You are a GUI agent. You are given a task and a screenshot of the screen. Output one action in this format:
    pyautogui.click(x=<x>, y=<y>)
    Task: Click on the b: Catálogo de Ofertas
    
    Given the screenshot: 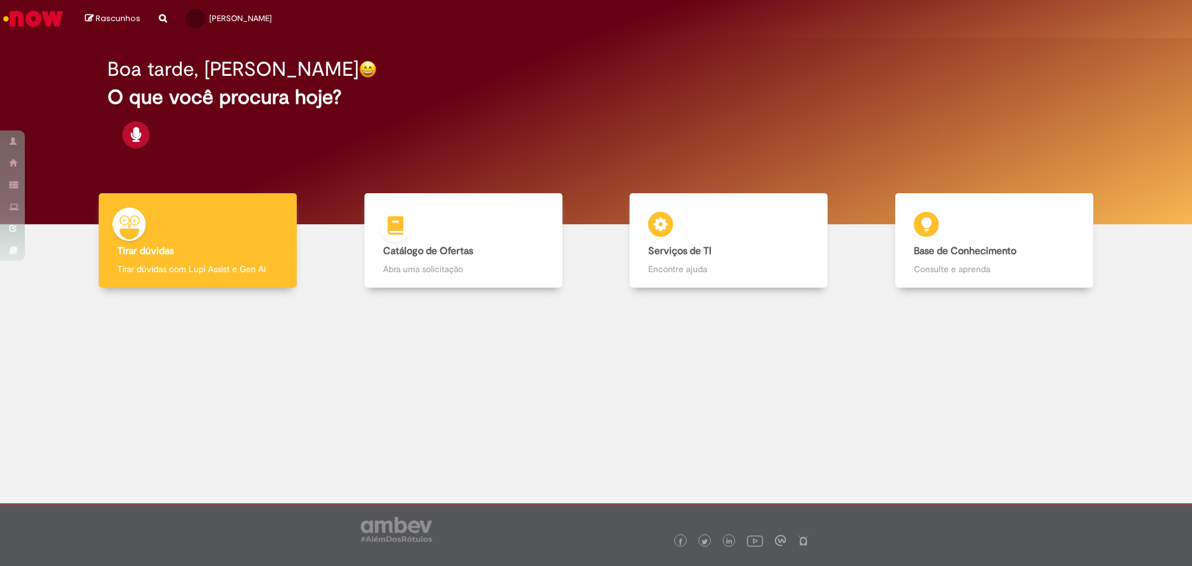 What is the action you would take?
    pyautogui.click(x=428, y=251)
    